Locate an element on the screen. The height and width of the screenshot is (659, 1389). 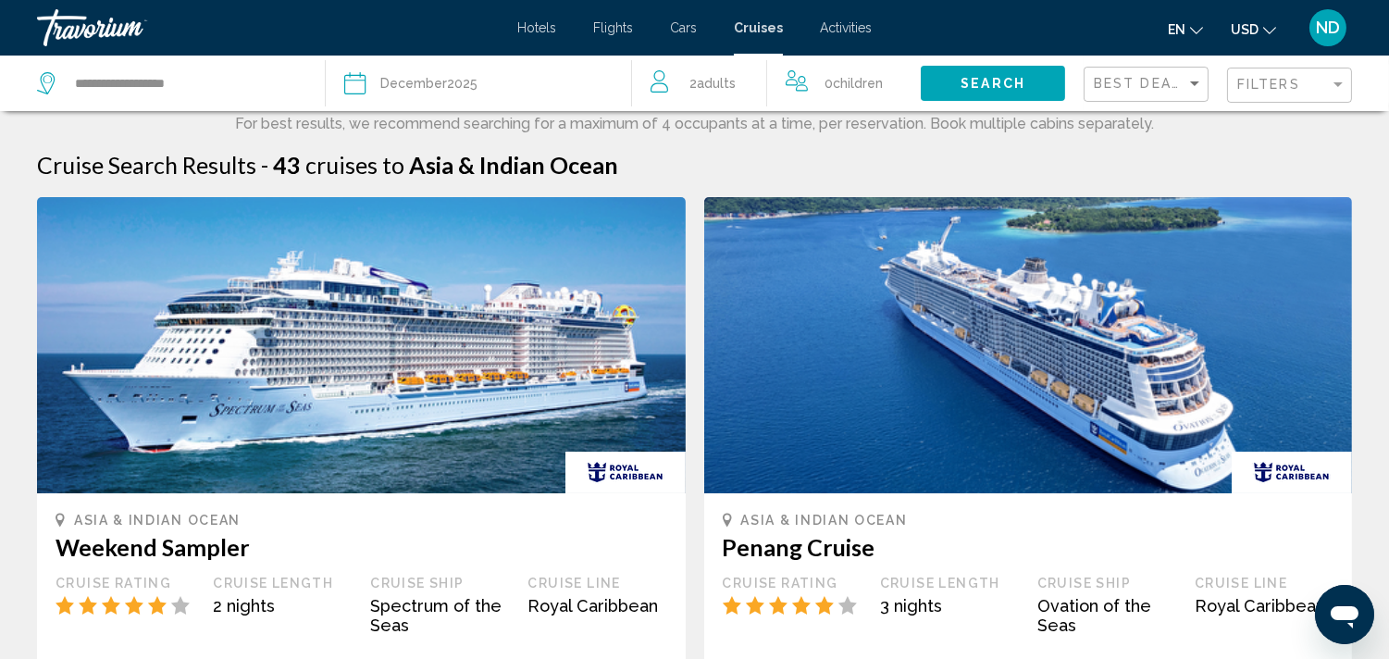
span: 2 is located at coordinates (713, 83).